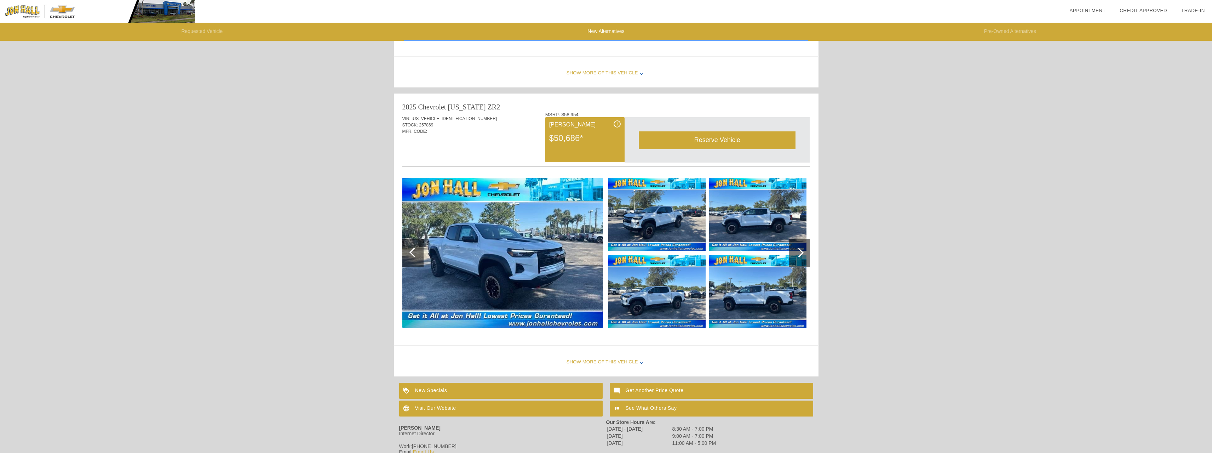 This screenshot has height=453, width=1212. I want to click on td: 8:30 AM - 7:00 PM, so click(695, 429).